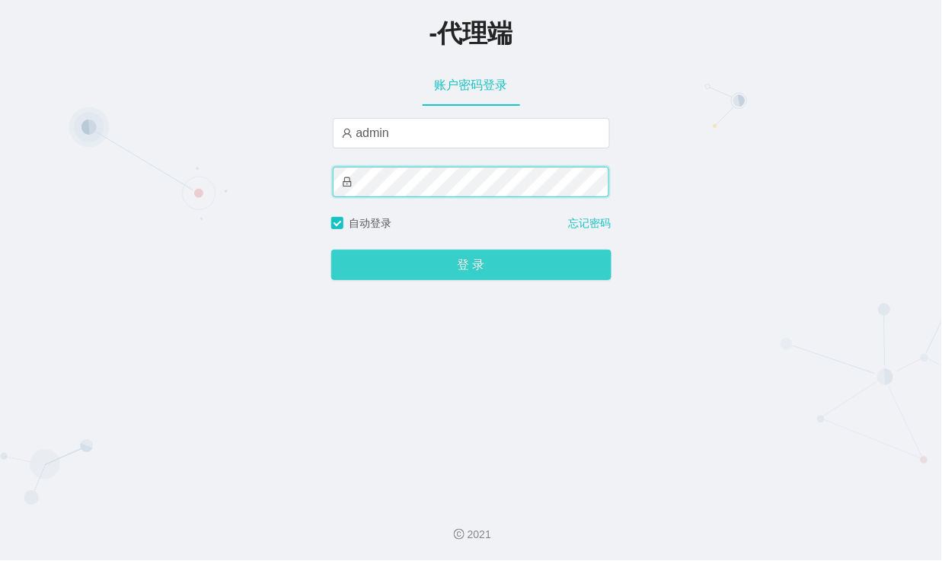 The image size is (942, 561). I want to click on div: 账户密码登录, so click(472, 85).